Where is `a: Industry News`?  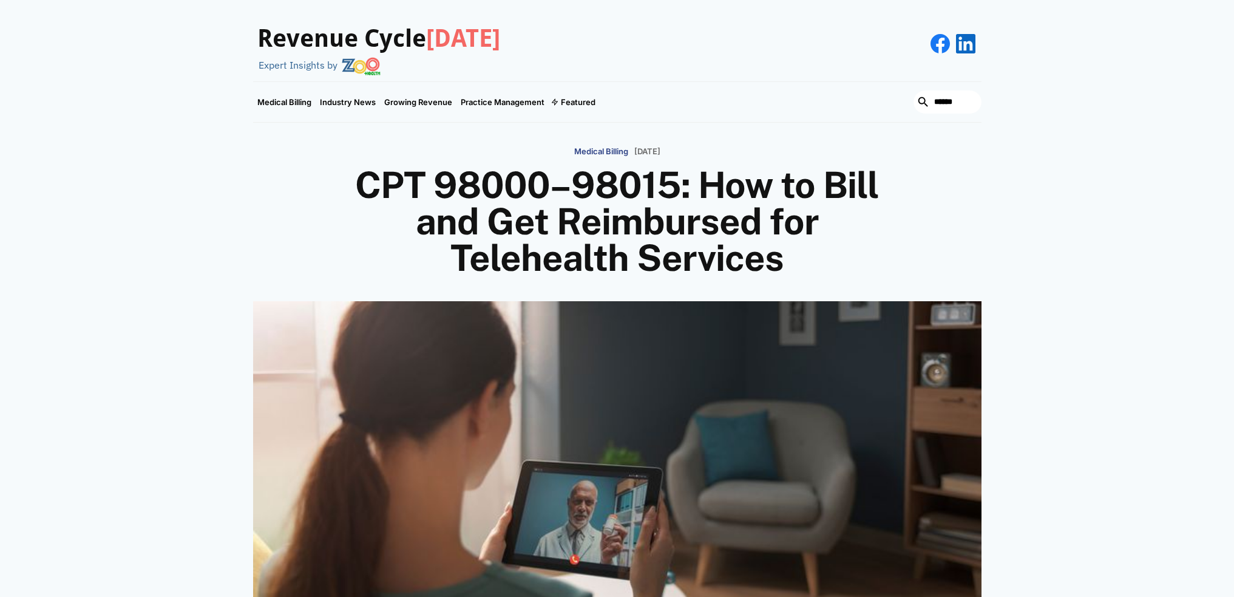 a: Industry News is located at coordinates (348, 102).